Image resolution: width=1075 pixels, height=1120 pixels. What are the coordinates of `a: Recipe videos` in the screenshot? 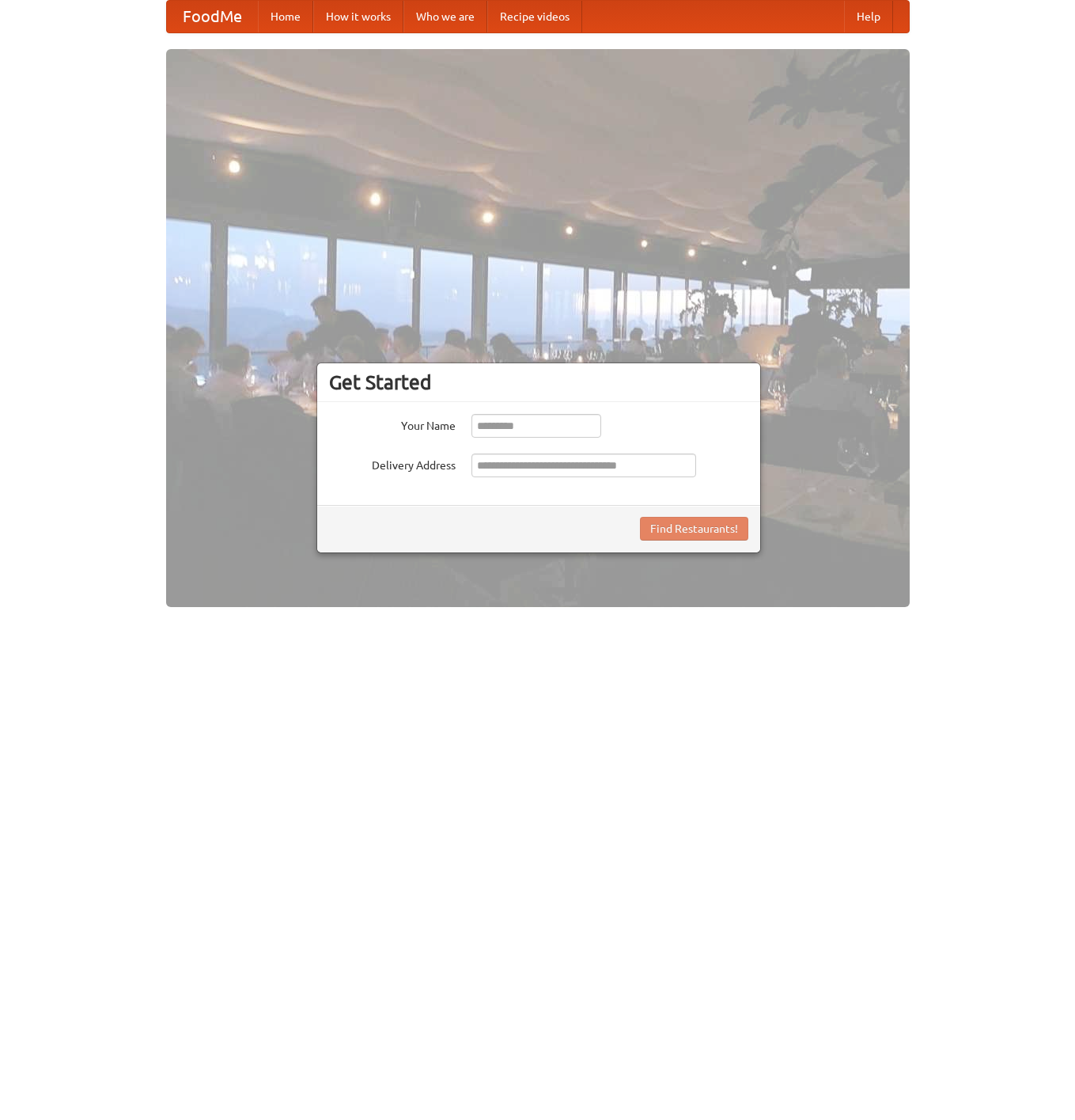 It's located at (535, 17).